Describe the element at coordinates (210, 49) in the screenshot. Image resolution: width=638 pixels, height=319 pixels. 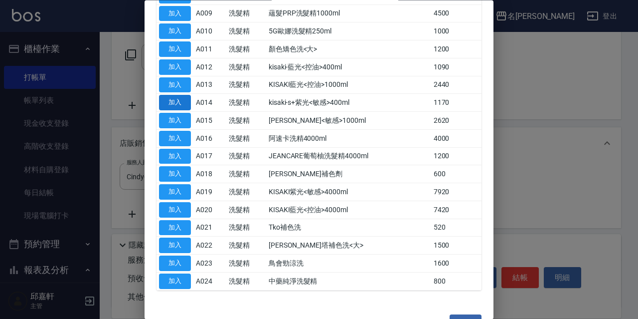
I see `td: A011` at that location.